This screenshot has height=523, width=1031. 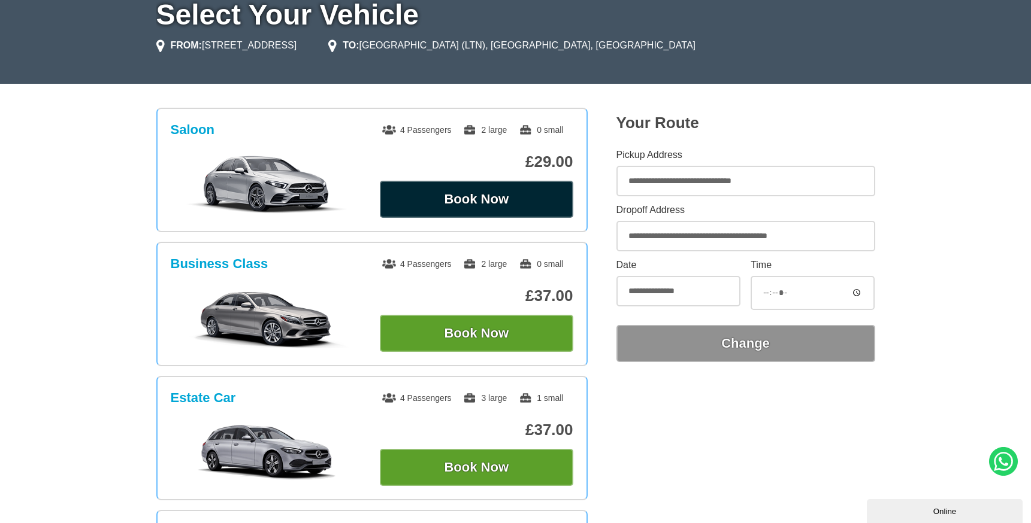 I want to click on label: Pickup Address, so click(x=746, y=155).